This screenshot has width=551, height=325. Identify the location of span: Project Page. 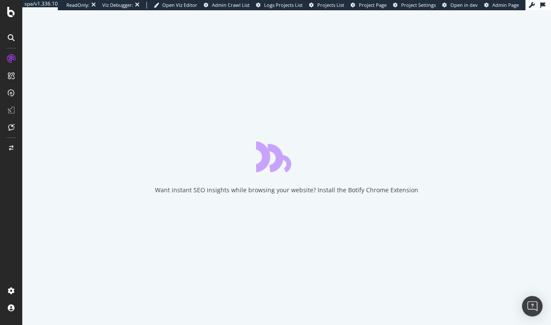
(373, 5).